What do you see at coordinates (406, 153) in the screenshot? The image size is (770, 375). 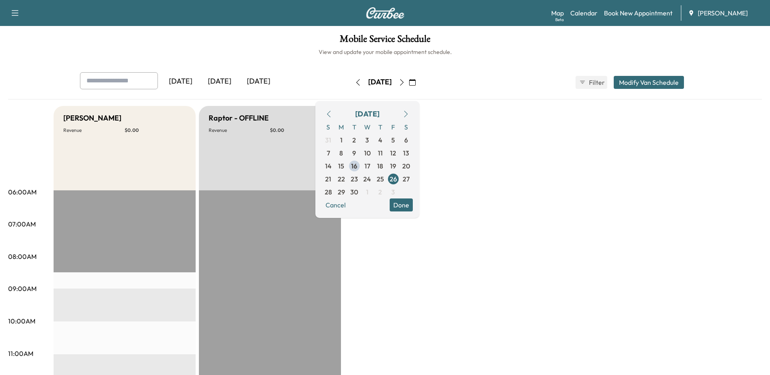 I see `span: 13` at bounding box center [406, 153].